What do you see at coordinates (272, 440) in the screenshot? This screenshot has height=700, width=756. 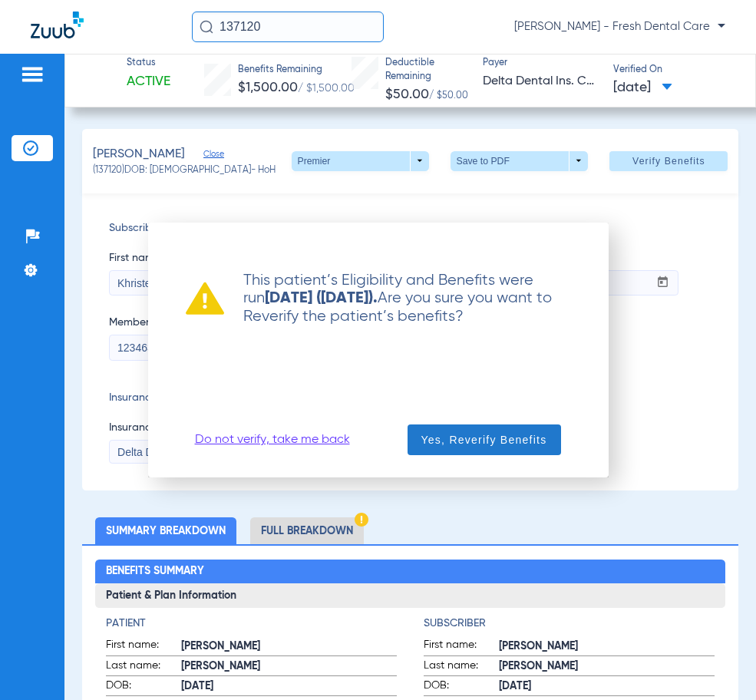 I see `a: Do not verify, take me back` at bounding box center [272, 440].